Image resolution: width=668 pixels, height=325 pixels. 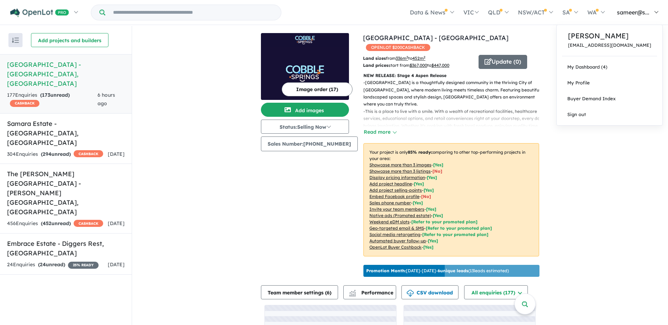 What do you see at coordinates (39, 13) in the screenshot?
I see `img: Openlot PRO Logo White` at bounding box center [39, 13].